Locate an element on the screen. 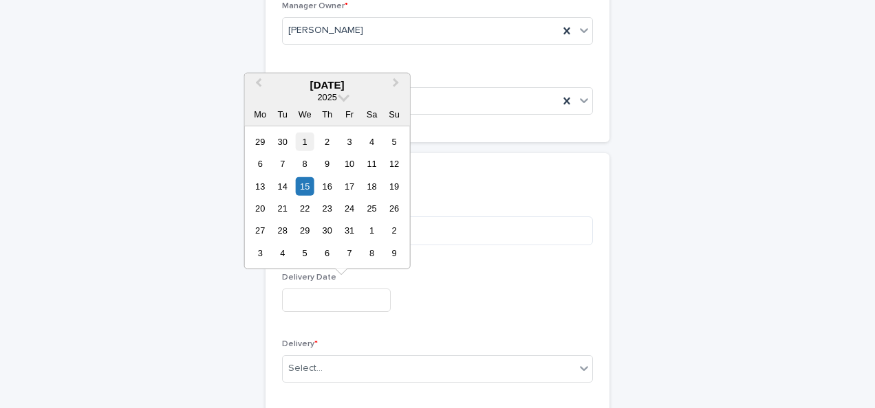 This screenshot has width=875, height=408. span: Manager Owner is located at coordinates (315, 6).